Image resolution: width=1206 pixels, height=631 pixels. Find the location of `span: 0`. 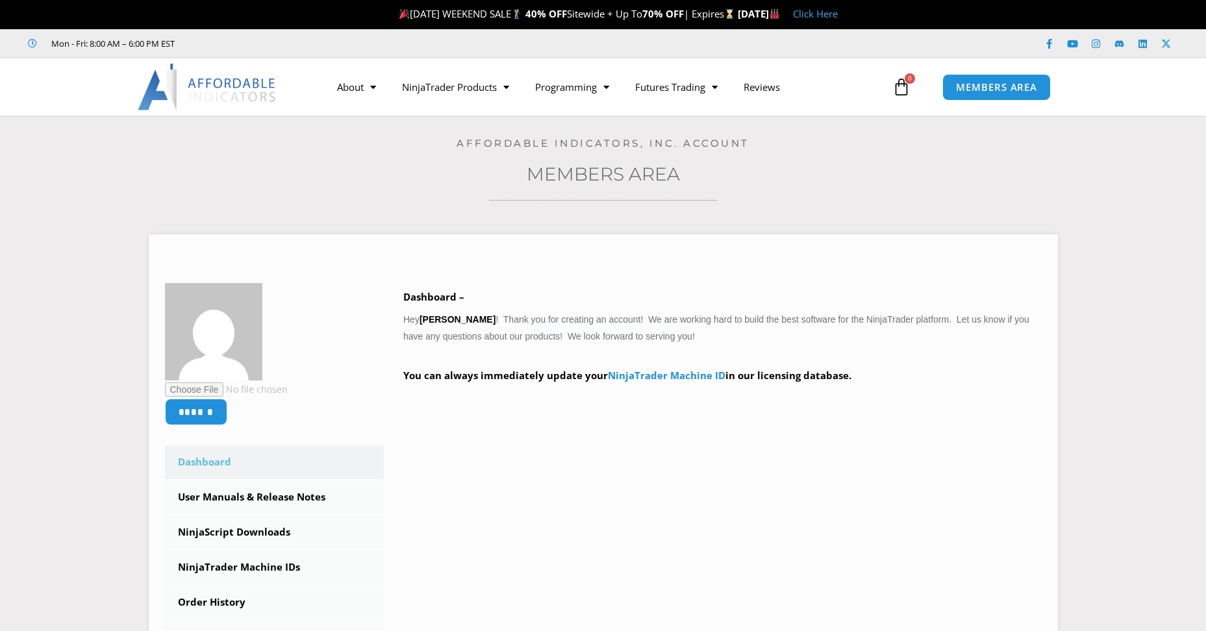

span: 0 is located at coordinates (910, 79).